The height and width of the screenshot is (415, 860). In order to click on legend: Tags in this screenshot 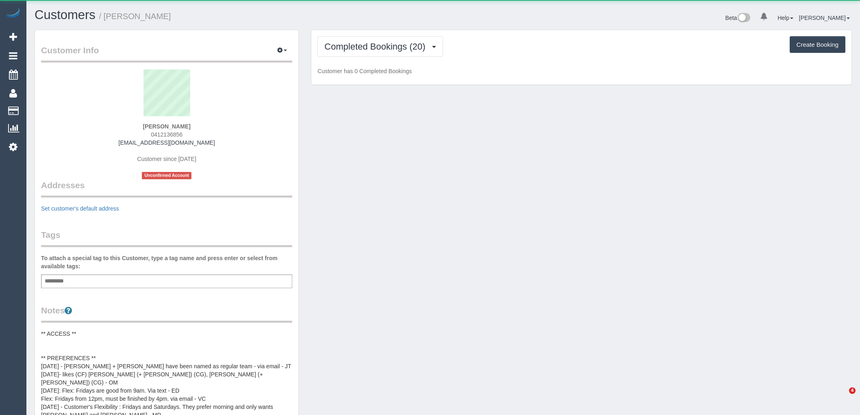, I will do `click(167, 238)`.